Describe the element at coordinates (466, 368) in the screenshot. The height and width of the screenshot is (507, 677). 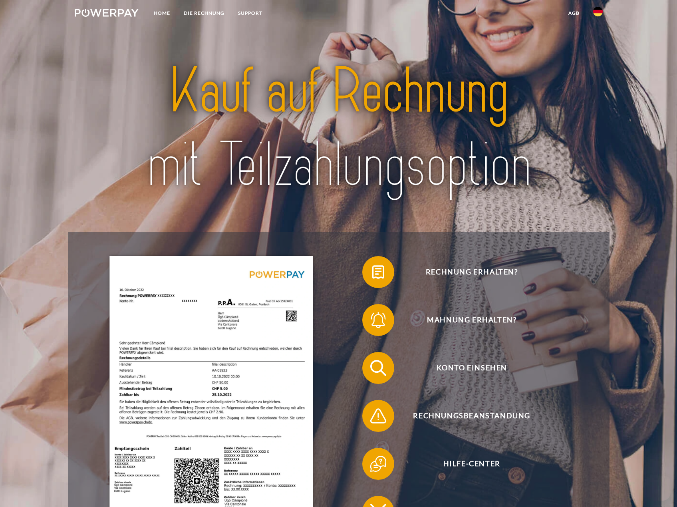
I see `button: Konto einsehen` at that location.